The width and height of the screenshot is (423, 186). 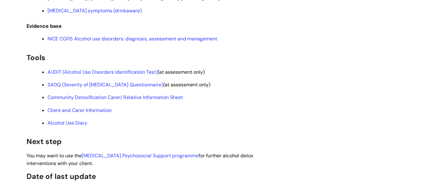 I want to click on span: Date of last update, so click(x=61, y=176).